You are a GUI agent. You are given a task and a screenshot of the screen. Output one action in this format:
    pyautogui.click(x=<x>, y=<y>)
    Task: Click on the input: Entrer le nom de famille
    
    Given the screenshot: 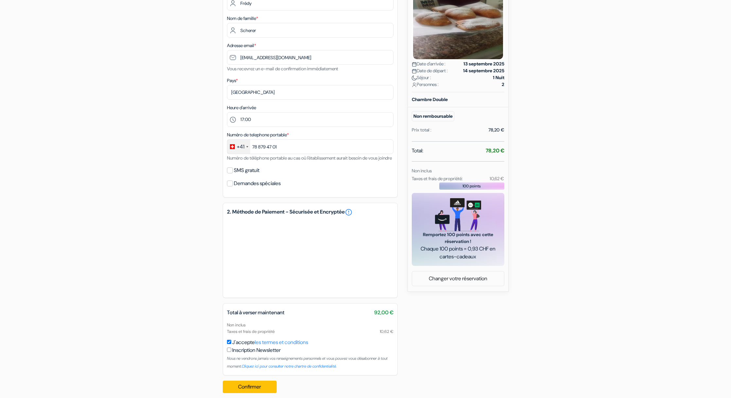 What is the action you would take?
    pyautogui.click(x=310, y=30)
    